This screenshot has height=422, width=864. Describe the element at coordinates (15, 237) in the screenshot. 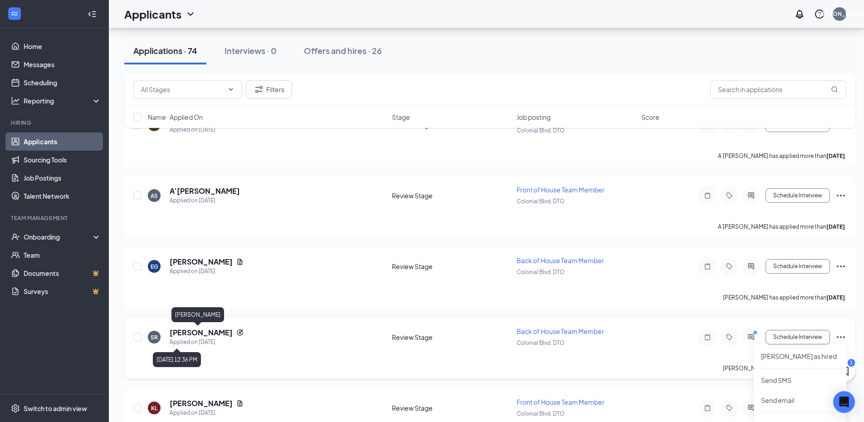

I see `svg: UserCheck` at that location.